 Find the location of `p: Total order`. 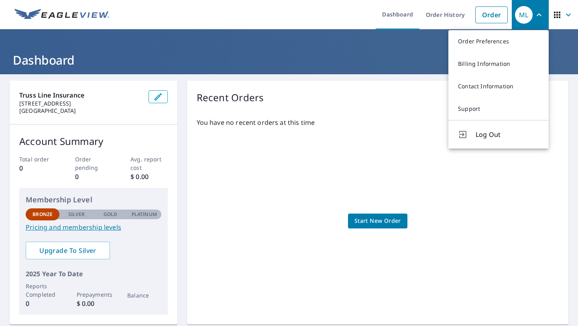

p: Total order is located at coordinates (38, 159).